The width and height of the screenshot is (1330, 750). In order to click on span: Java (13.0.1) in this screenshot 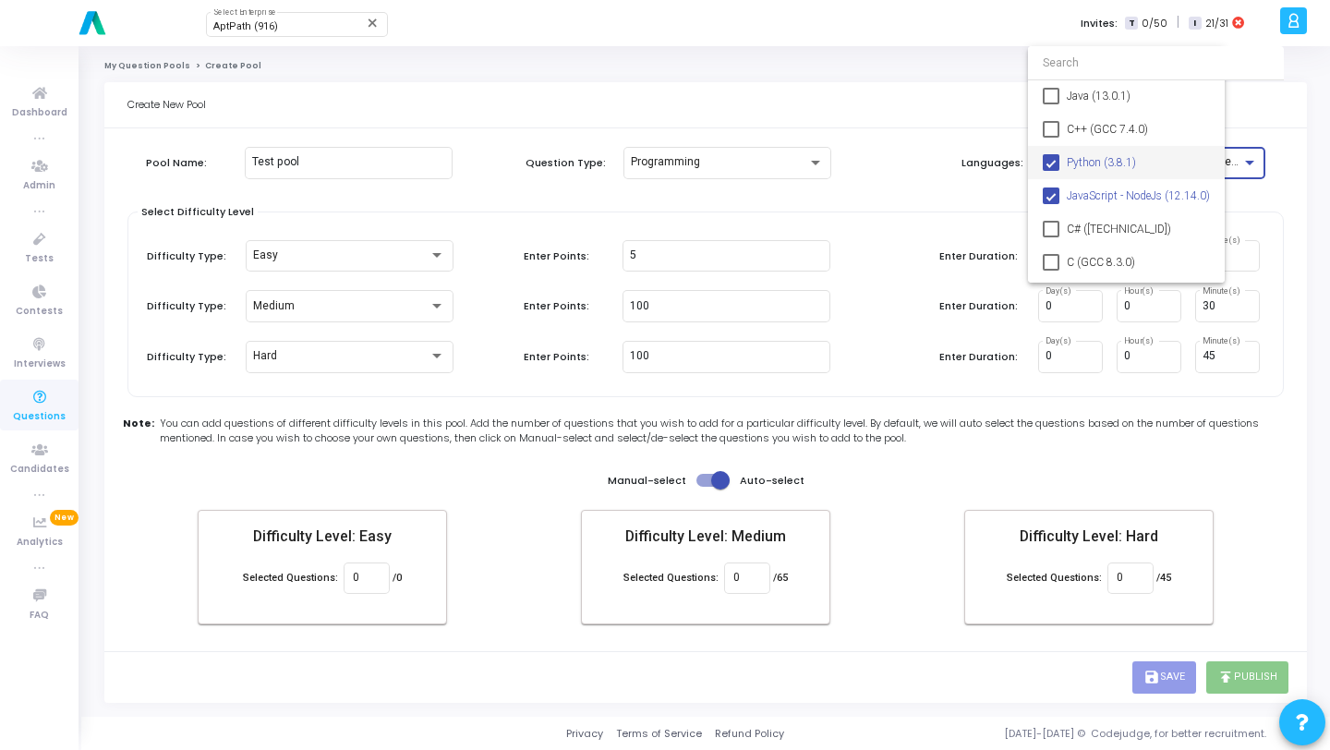, I will do `click(1138, 96)`.